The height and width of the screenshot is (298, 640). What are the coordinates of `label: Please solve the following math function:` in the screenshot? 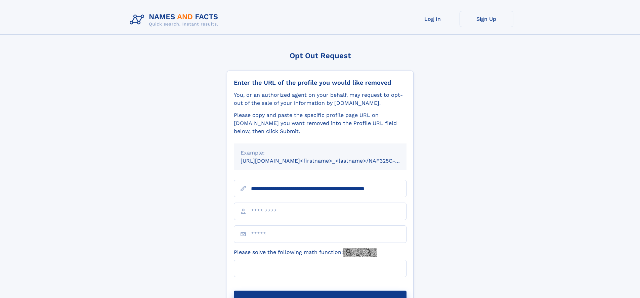 It's located at (305, 253).